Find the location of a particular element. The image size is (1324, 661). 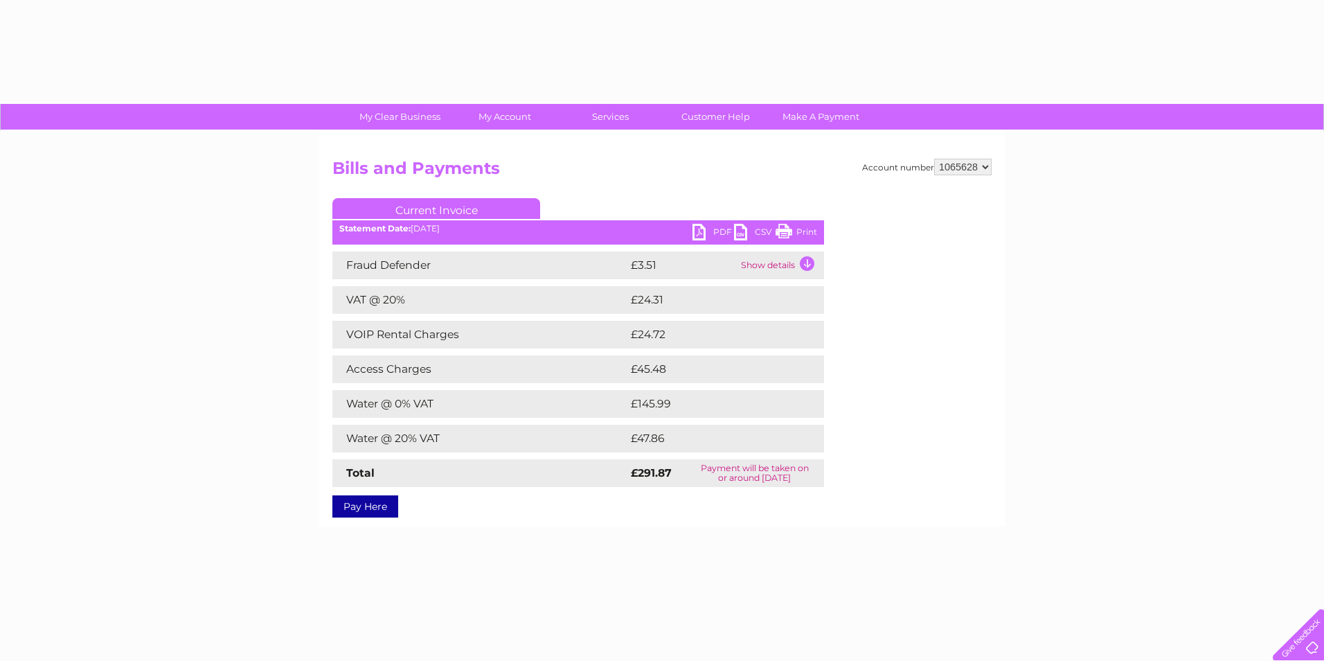

td: £45.48 is located at coordinates (712, 369).